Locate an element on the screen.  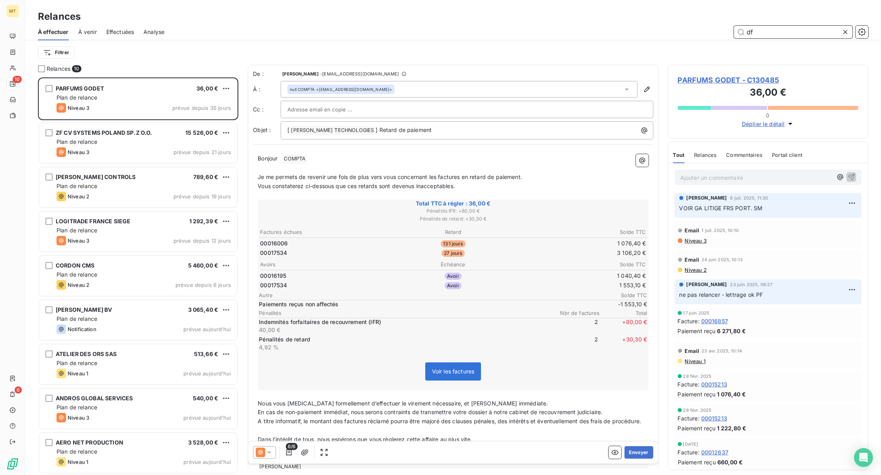
button: Filtrer is located at coordinates (56, 53).